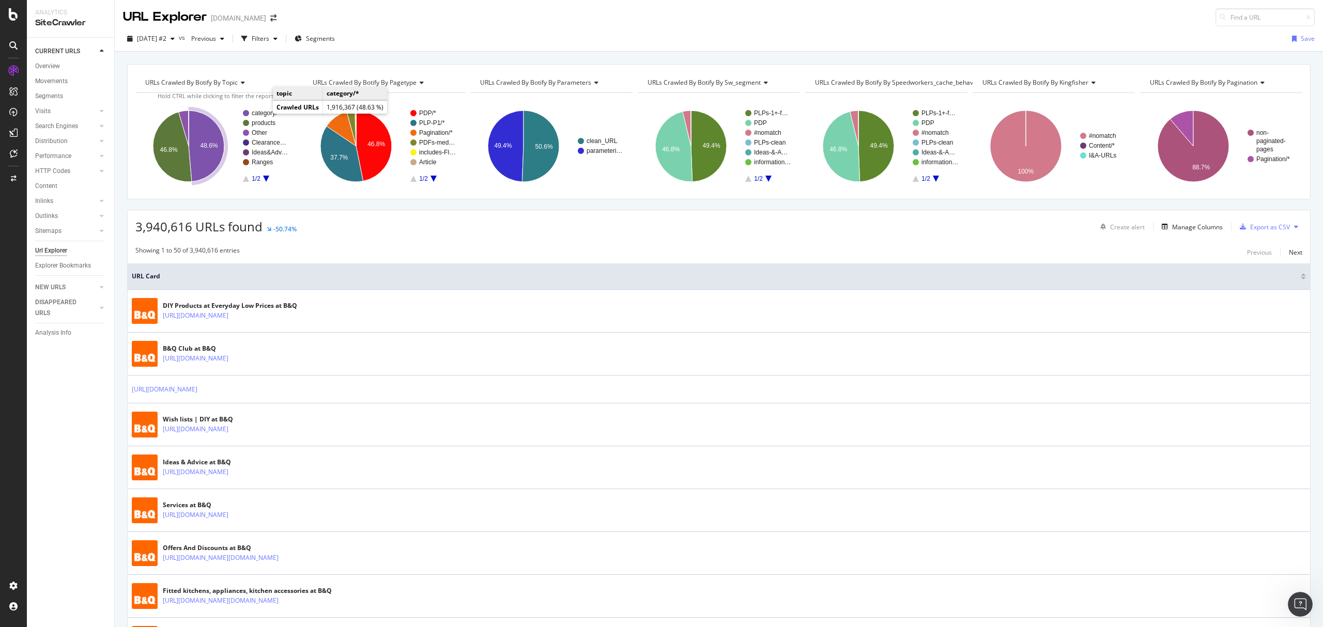 The image size is (1323, 627). I want to click on div: Segments, so click(49, 96).